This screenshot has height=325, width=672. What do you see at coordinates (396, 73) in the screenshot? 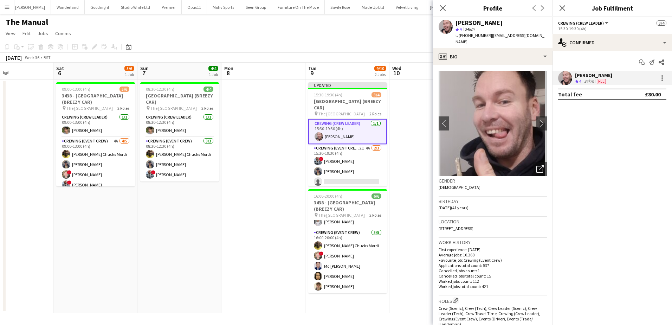
I see `span: 10` at bounding box center [396, 73].